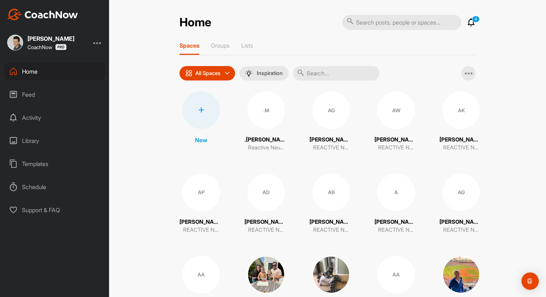 This screenshot has height=297, width=546. Describe the element at coordinates (189, 46) in the screenshot. I see `p: Spaces` at that location.